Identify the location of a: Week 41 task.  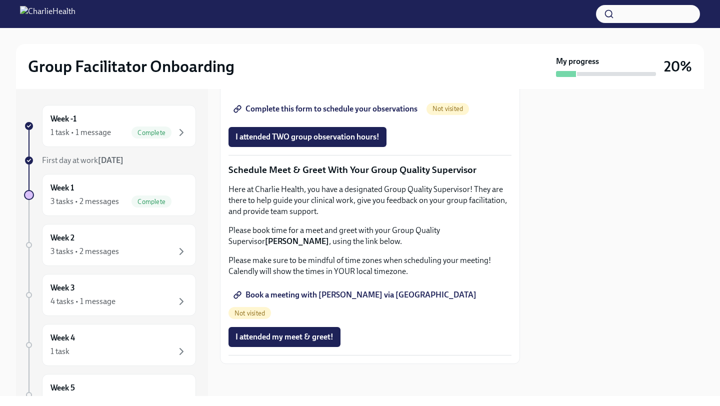
(110, 345).